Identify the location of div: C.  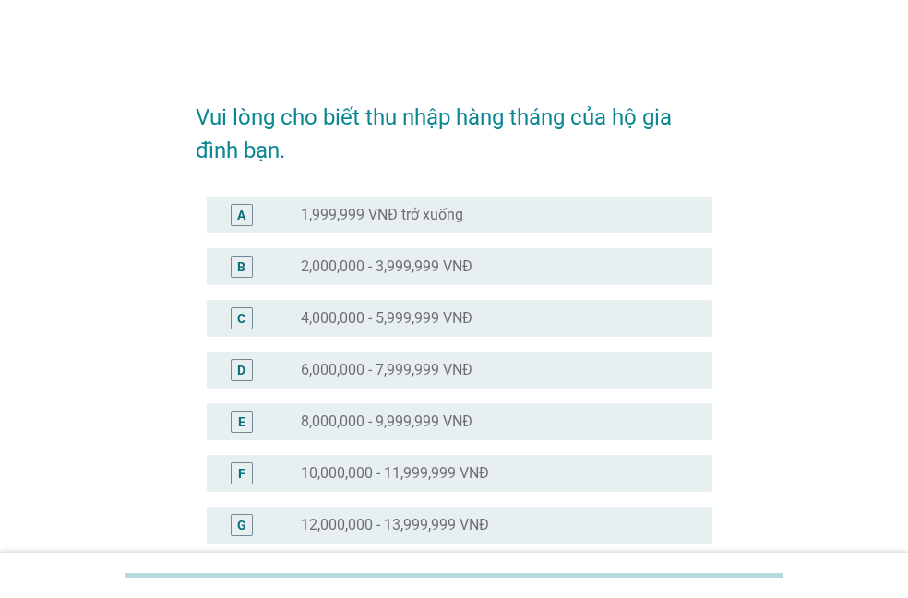
(241, 317).